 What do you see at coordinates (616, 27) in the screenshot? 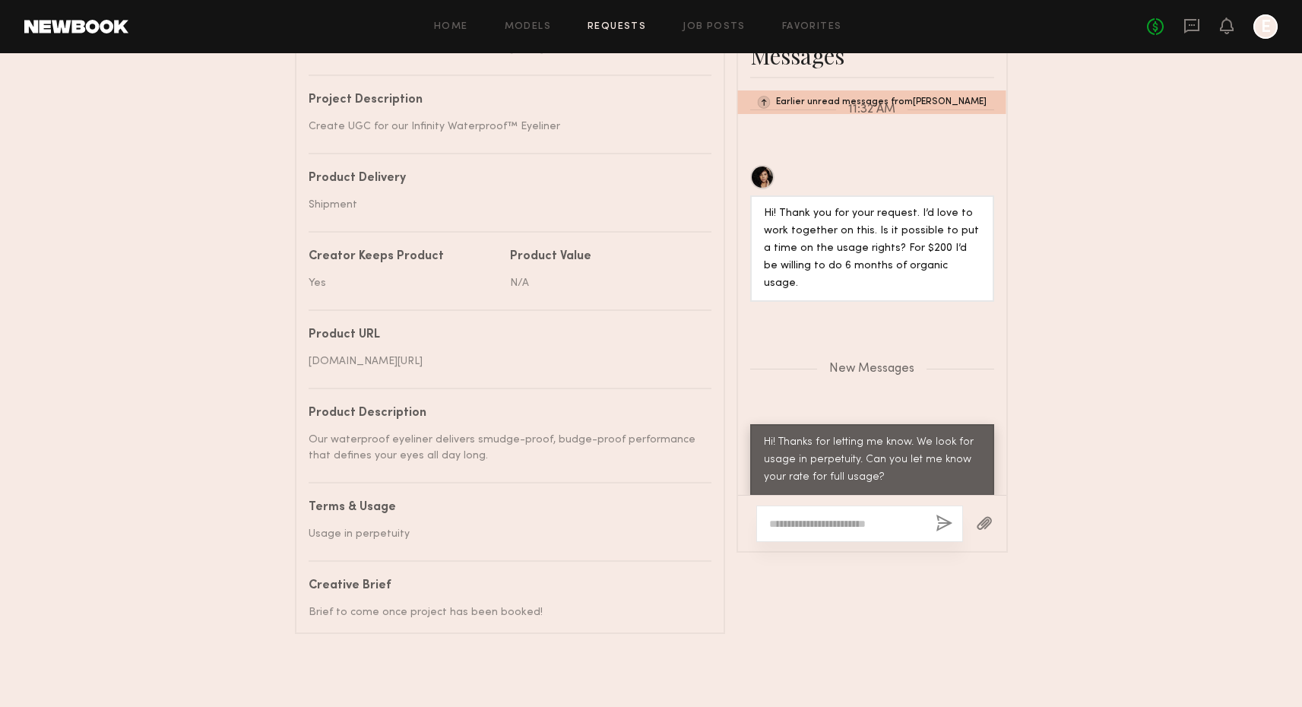
I see `a: Requests` at bounding box center [616, 27].